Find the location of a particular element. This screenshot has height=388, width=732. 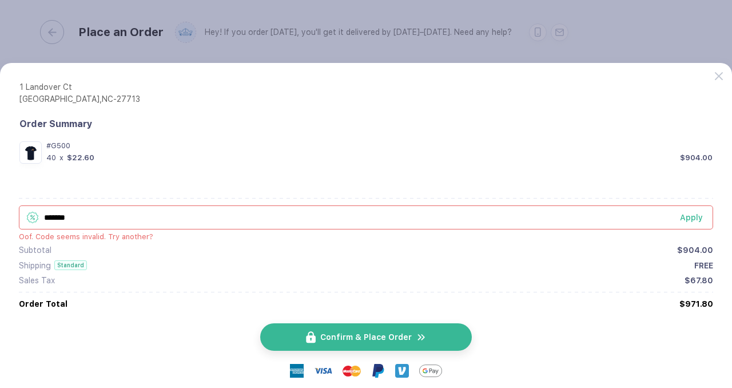

img: GPay is located at coordinates (431, 371).